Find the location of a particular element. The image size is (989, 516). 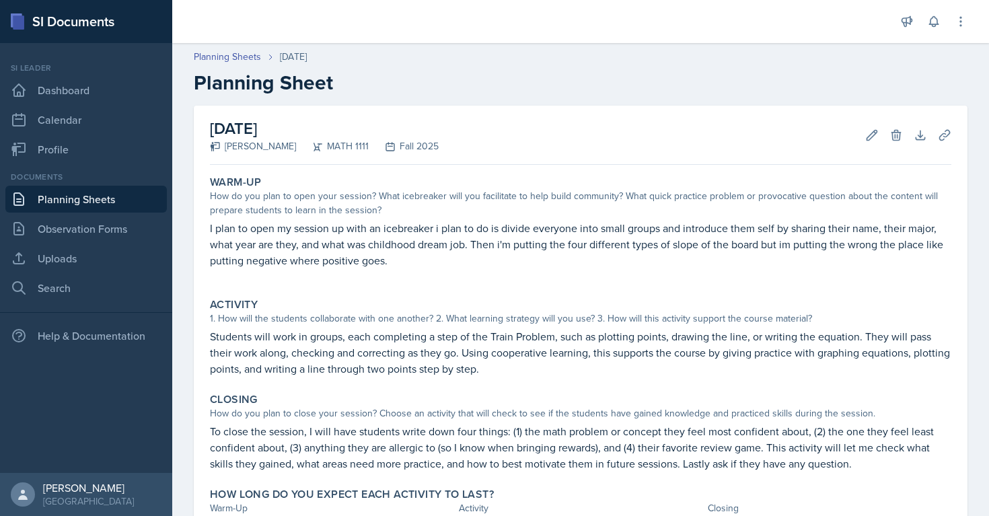

a: Profile is located at coordinates (86, 149).